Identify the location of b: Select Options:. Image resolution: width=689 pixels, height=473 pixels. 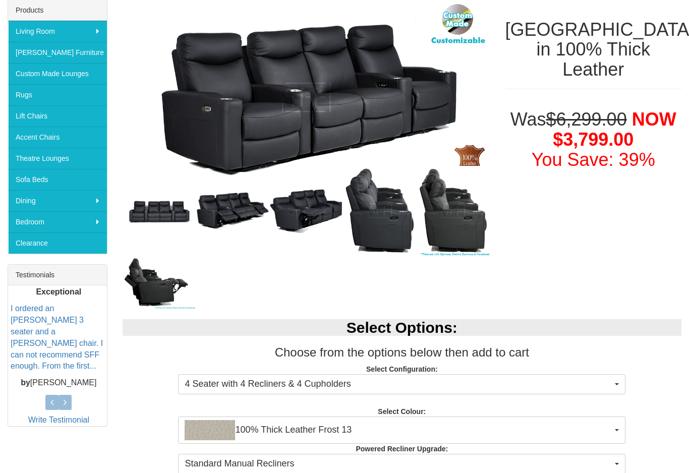
(402, 327).